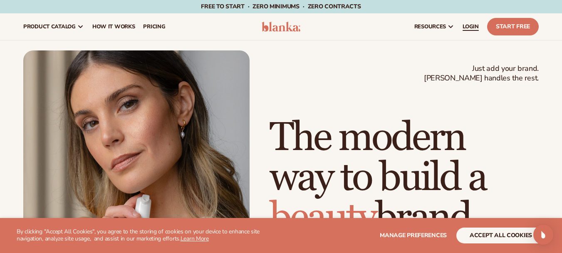 The image size is (562, 253). What do you see at coordinates (50, 27) in the screenshot?
I see `span: product catalog` at bounding box center [50, 27].